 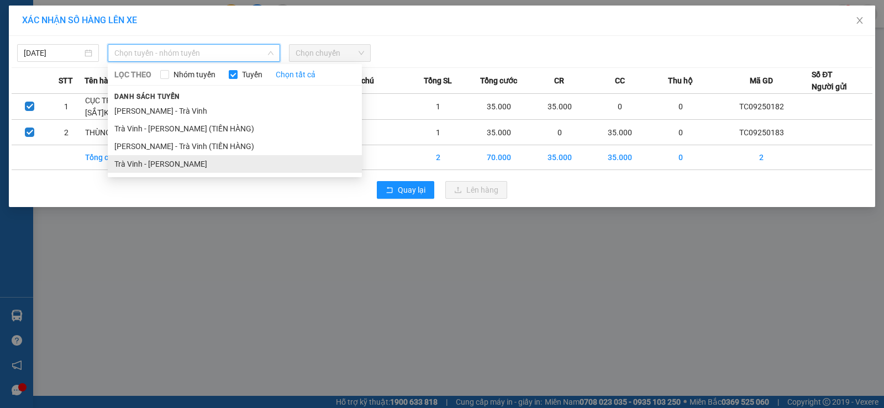 What do you see at coordinates (860, 21) in the screenshot?
I see `button: Close` at bounding box center [860, 21].